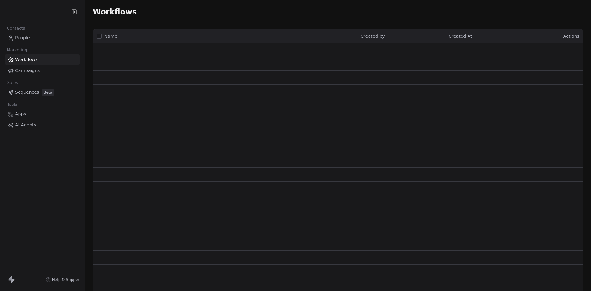  What do you see at coordinates (16, 28) in the screenshot?
I see `span: Contacts` at bounding box center [16, 28].